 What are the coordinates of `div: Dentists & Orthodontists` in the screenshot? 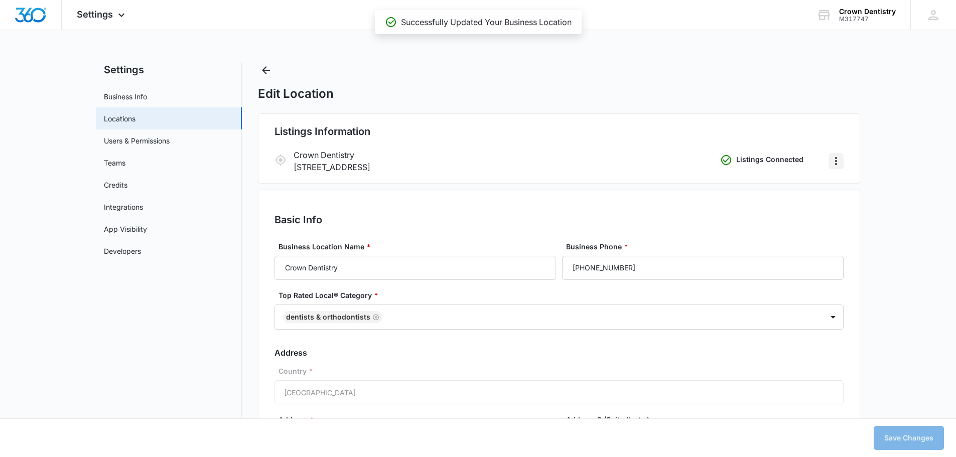 It's located at (328, 317).